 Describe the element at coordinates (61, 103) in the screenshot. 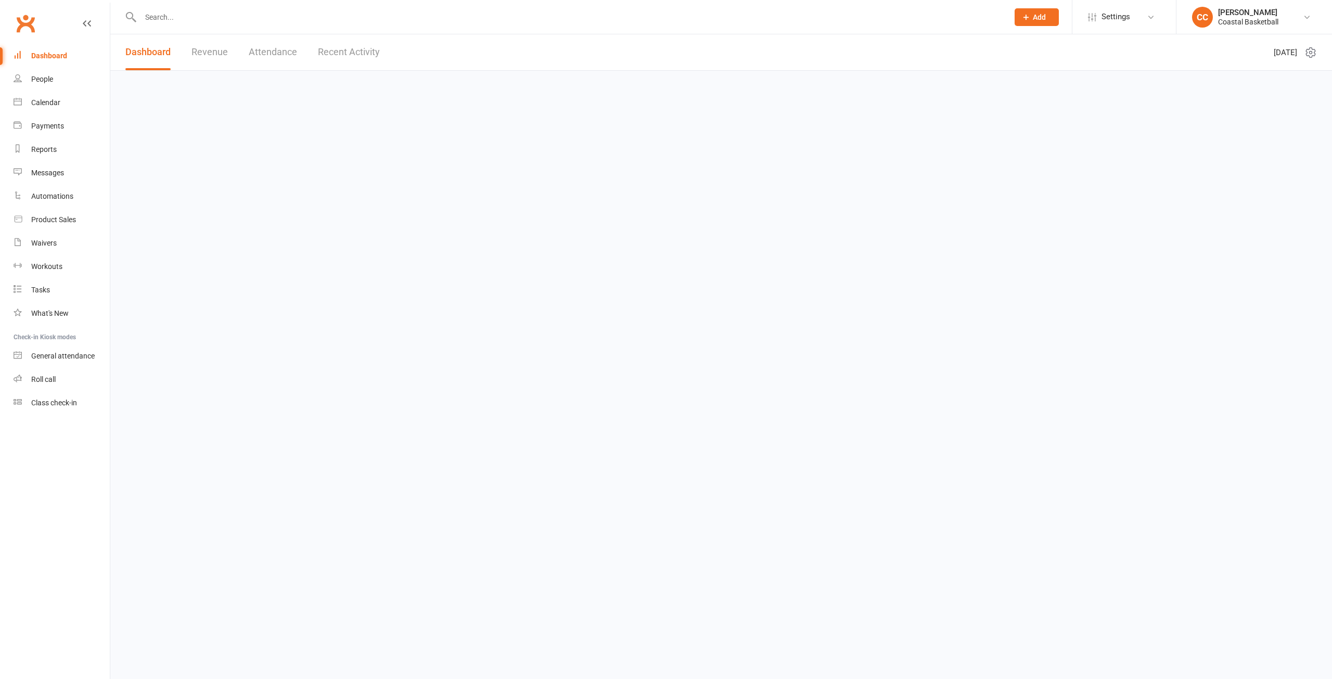

I see `a: Calendar` at that location.